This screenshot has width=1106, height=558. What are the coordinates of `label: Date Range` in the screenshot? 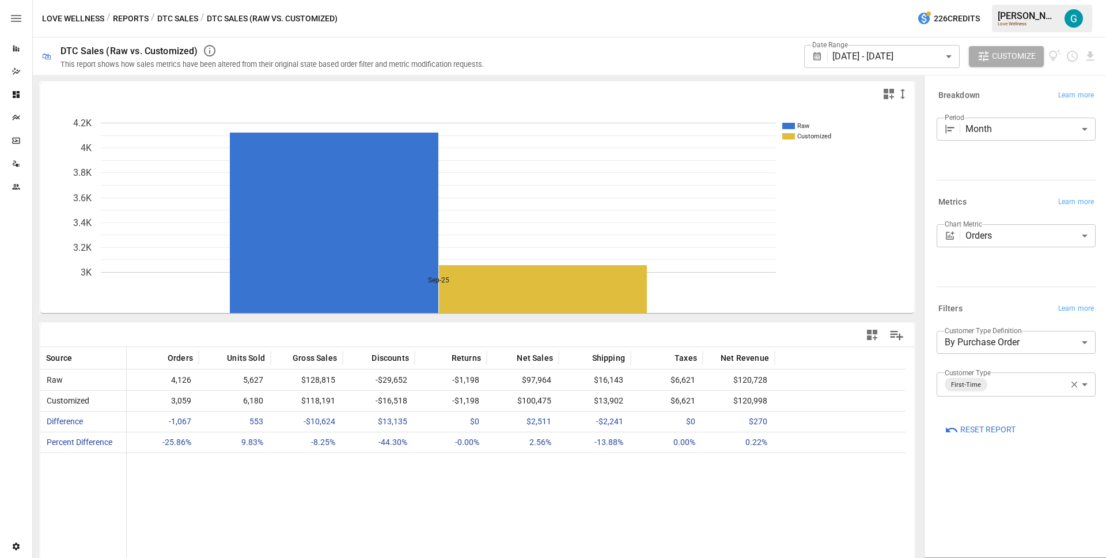 It's located at (830, 44).